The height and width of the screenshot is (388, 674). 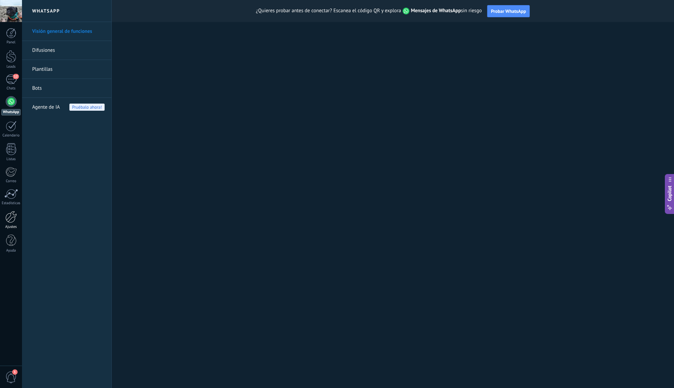 I want to click on button: Probar WhatsApp, so click(x=509, y=11).